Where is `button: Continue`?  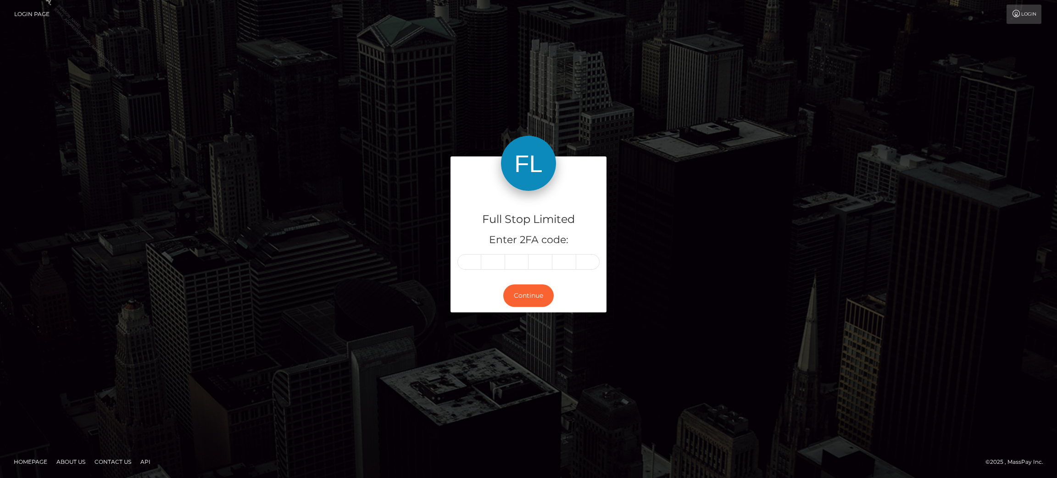
button: Continue is located at coordinates (528, 295).